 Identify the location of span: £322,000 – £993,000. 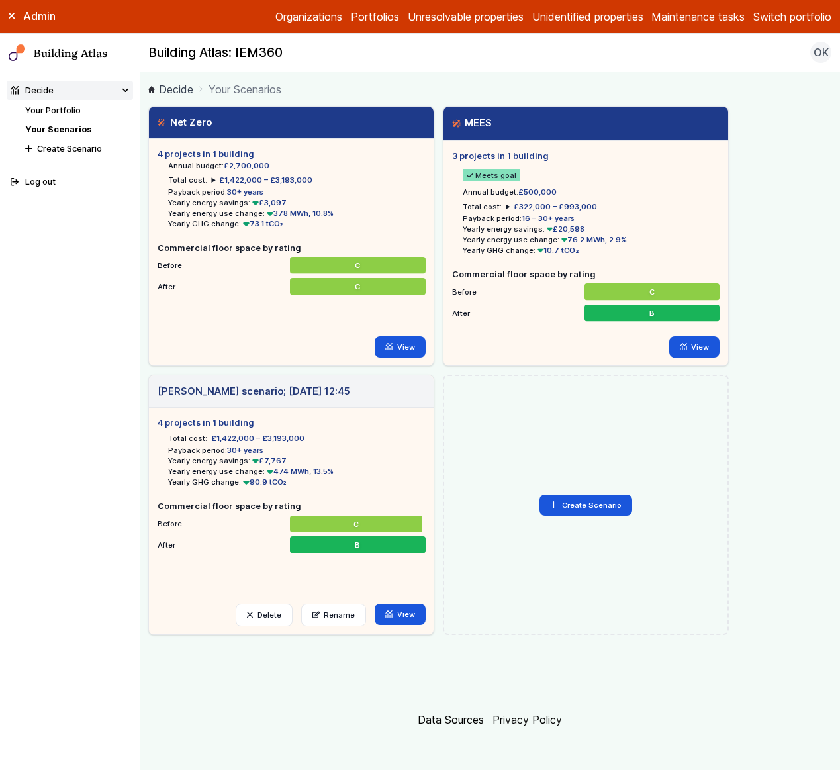
(556, 207).